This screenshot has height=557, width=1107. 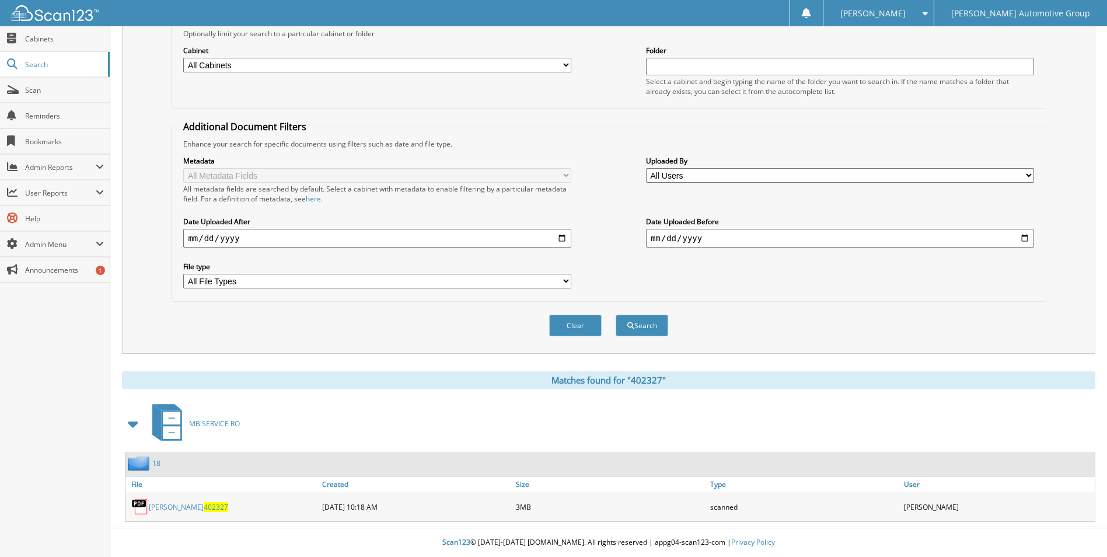 What do you see at coordinates (575, 325) in the screenshot?
I see `button: Clear` at bounding box center [575, 325].